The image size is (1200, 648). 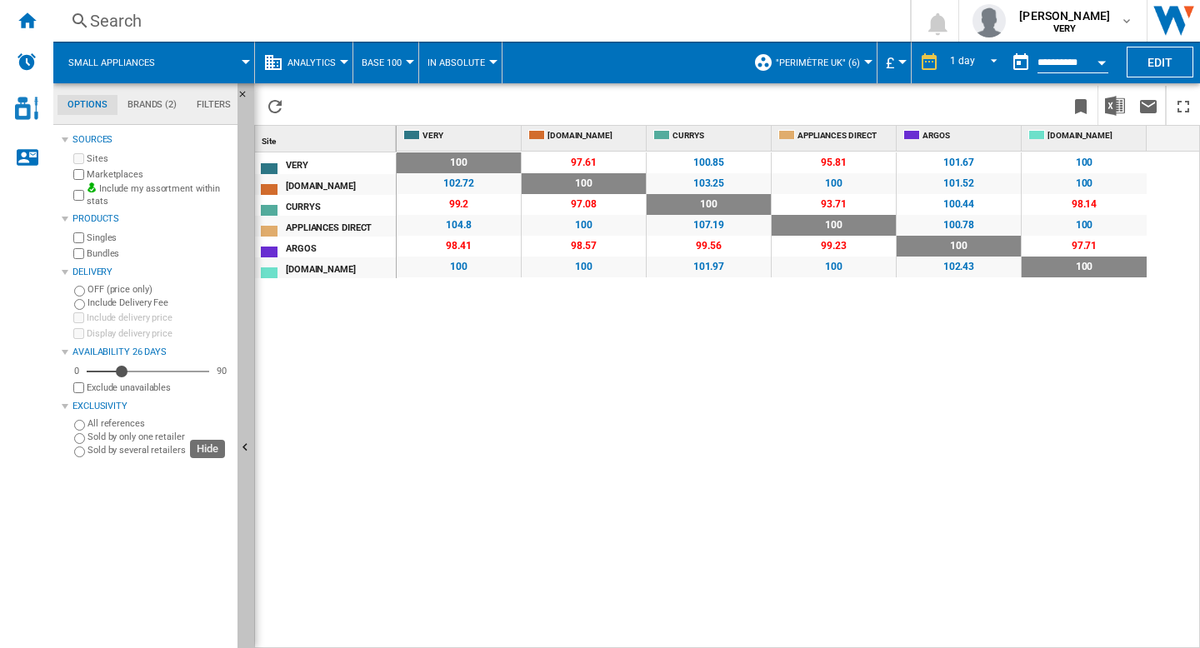 What do you see at coordinates (147, 372) in the screenshot?
I see `md-slider: Availability` at bounding box center [147, 372].